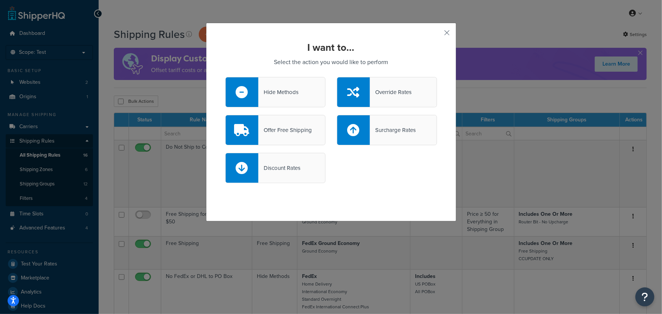 This screenshot has height=314, width=662. What do you see at coordinates (285, 130) in the screenshot?
I see `div: Offer Free Shipping` at bounding box center [285, 130].